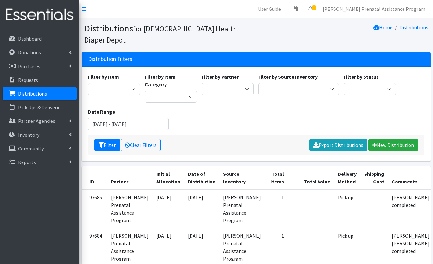 The height and width of the screenshot is (264, 433). Describe the element at coordinates (347, 209) in the screenshot. I see `td: Pick up` at that location.